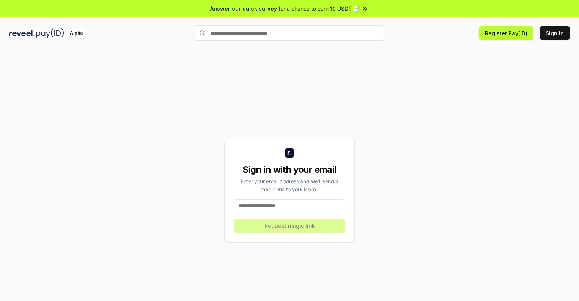 This screenshot has height=301, width=579. What do you see at coordinates (289, 170) in the screenshot?
I see `div: Sign in with your email` at bounding box center [289, 170].